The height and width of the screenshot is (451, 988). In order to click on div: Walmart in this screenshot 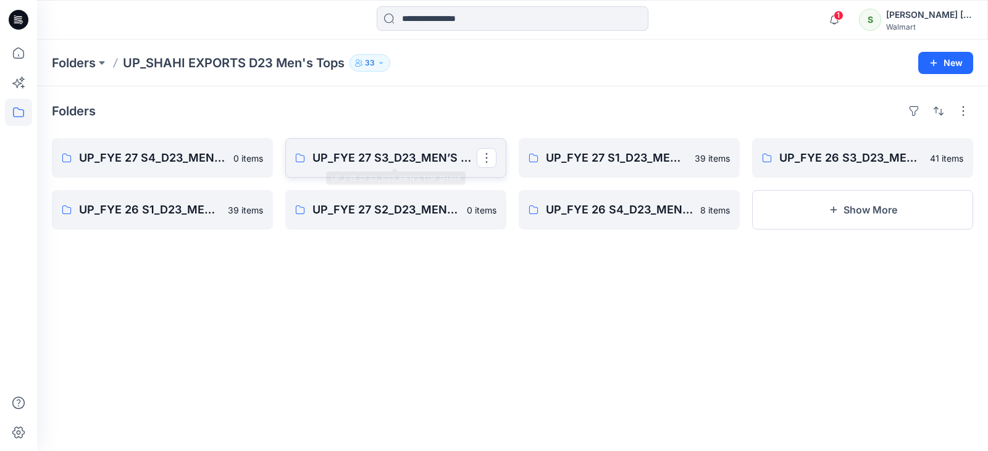, I will do `click(929, 27)`.